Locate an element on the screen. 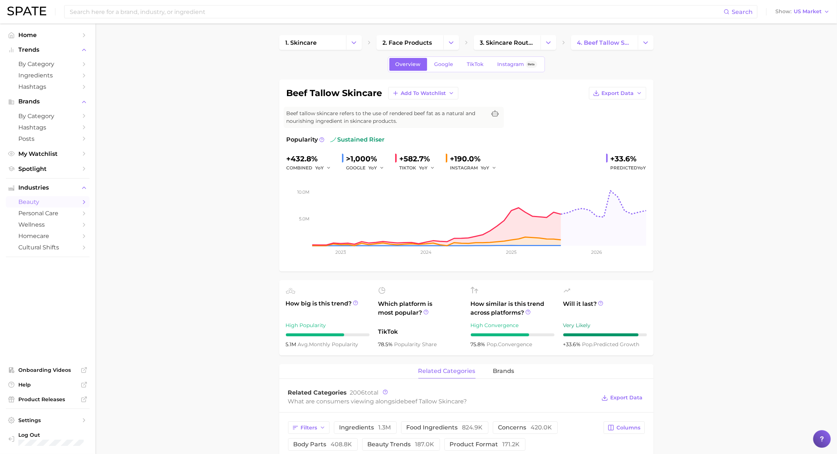  a: personal care is located at coordinates (48, 213).